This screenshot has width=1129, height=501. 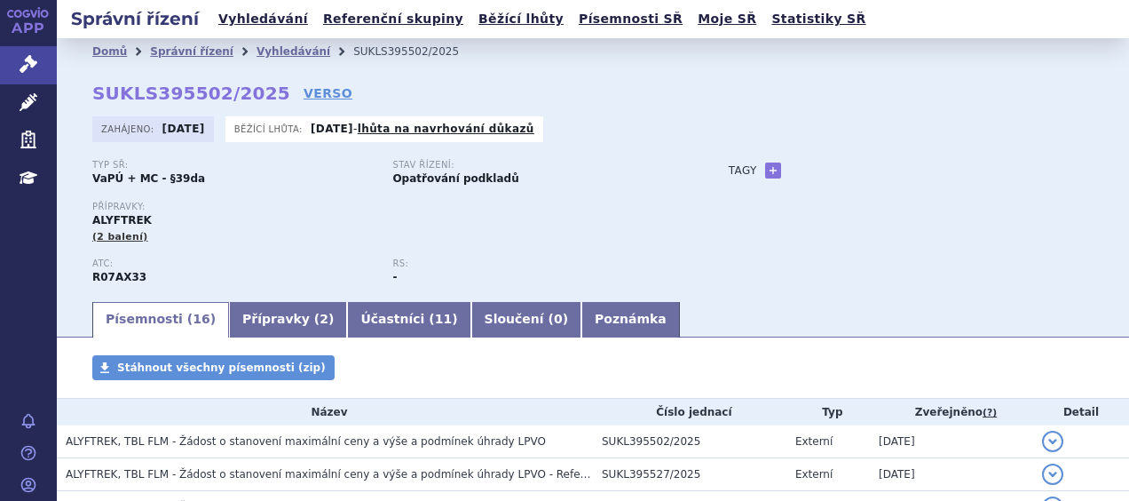 I want to click on td: SUKL395527/2025, so click(x=690, y=474).